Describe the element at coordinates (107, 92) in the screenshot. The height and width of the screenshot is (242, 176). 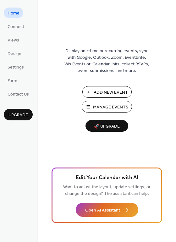
I see `button: Add New Event` at that location.